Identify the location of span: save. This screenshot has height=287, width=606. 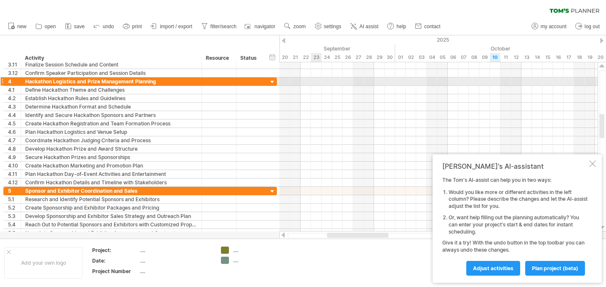
(79, 27).